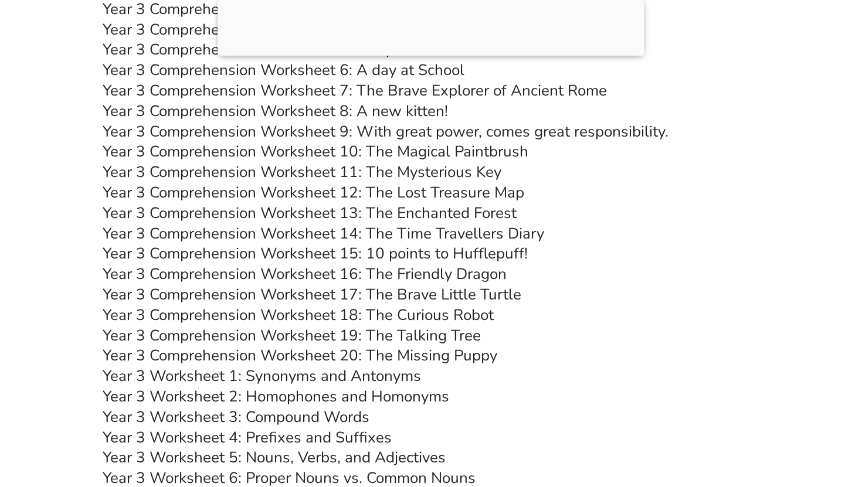 The width and height of the screenshot is (862, 487). I want to click on a: Year 3 Comprehension Worksheet 9: With great power, comes great responsibility., so click(385, 131).